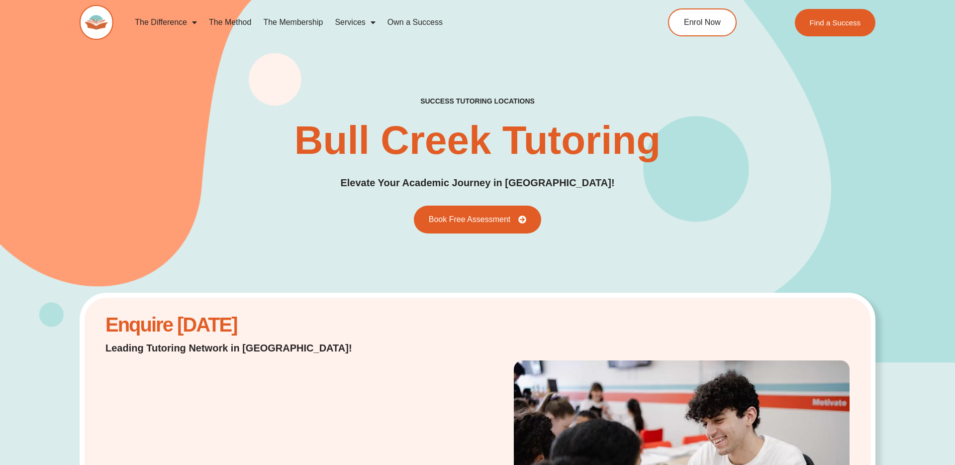  I want to click on h1: Bull Creek Tutoring, so click(478, 140).